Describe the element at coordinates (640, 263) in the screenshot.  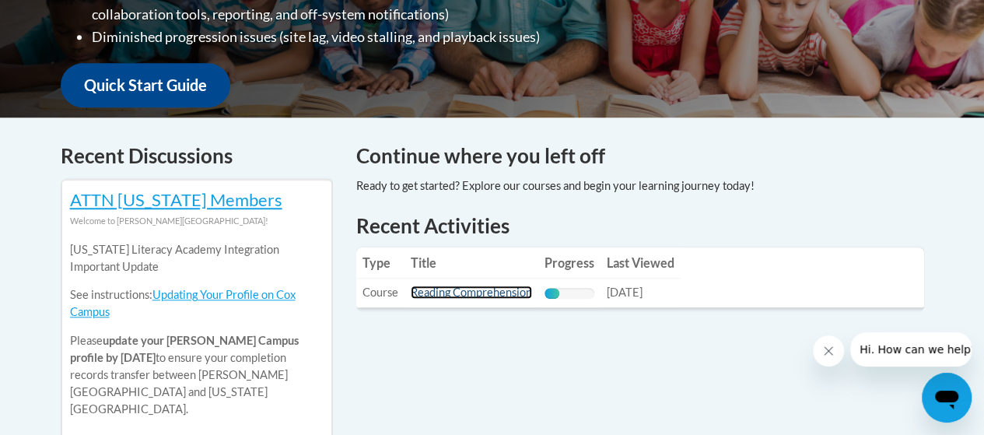
I see `th: Last Viewed` at that location.